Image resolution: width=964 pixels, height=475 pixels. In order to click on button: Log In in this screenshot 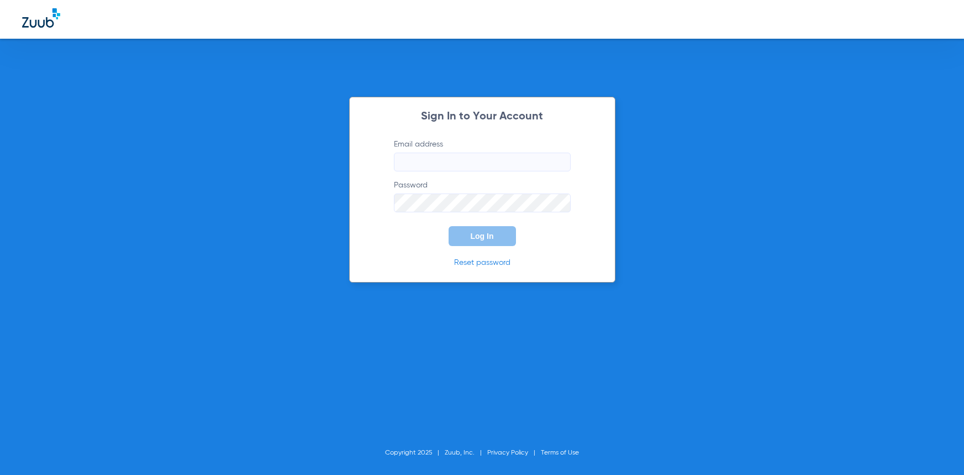, I will do `click(482, 236)`.